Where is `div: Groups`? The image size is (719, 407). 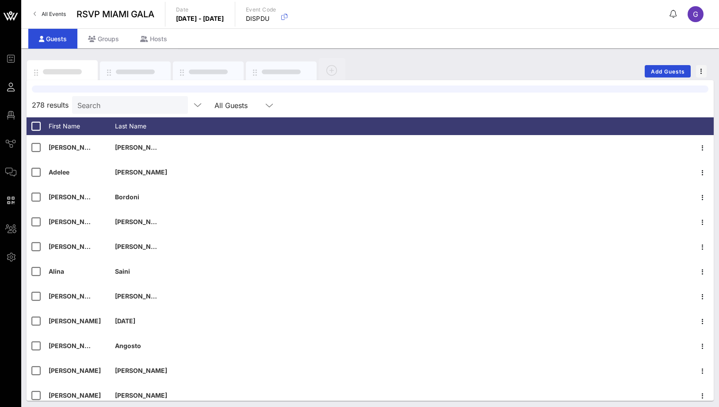 div: Groups is located at coordinates (104, 38).